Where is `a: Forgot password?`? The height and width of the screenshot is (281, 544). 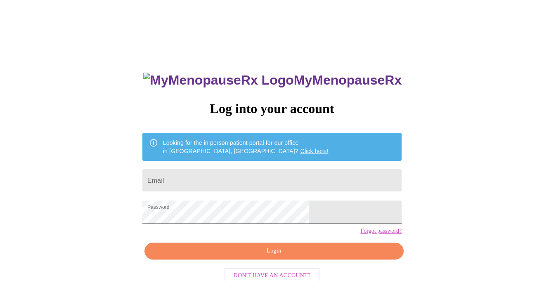 a: Forgot password? is located at coordinates (381, 231).